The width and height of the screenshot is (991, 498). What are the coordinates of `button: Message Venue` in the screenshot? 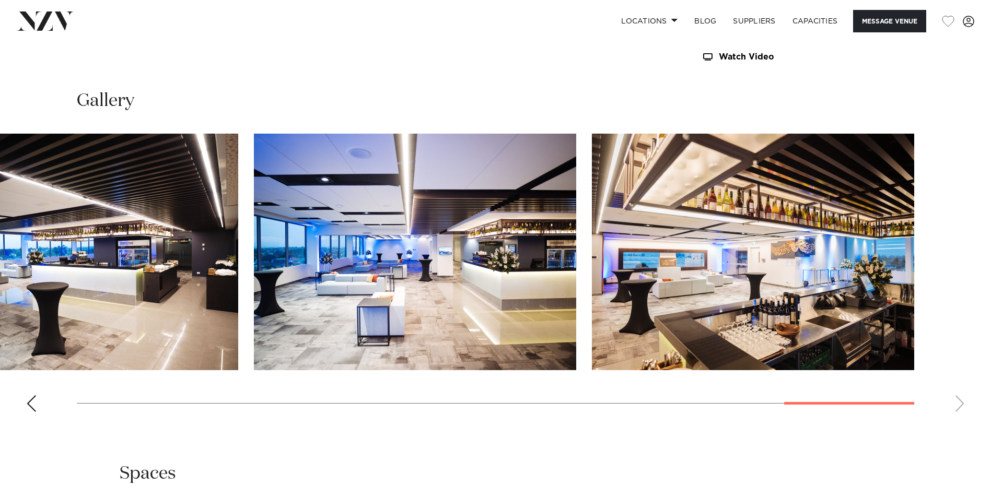 It's located at (889, 21).